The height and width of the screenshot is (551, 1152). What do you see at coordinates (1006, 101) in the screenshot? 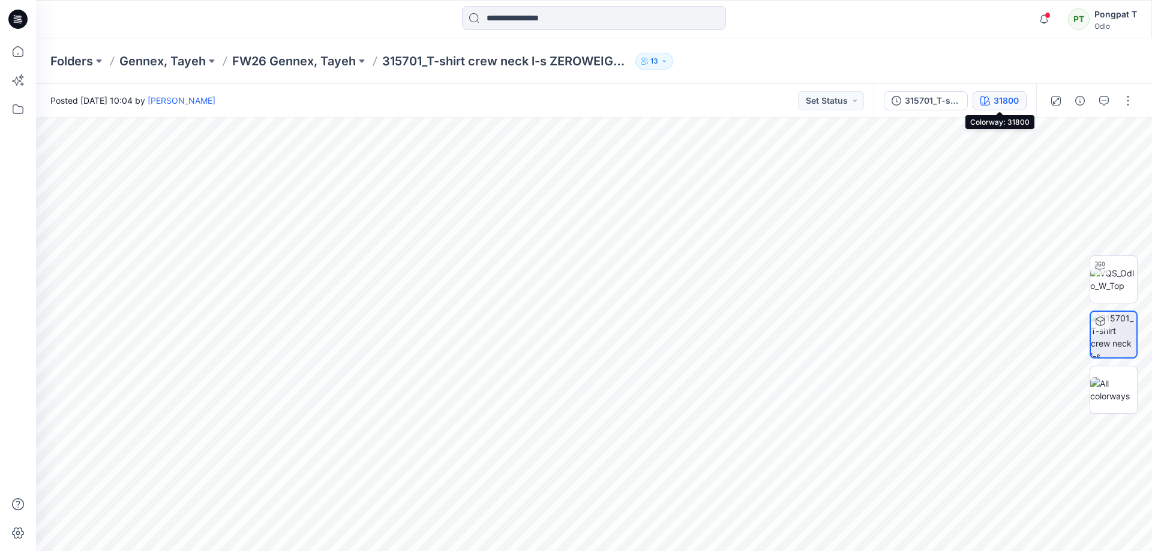
I see `div: 31800` at bounding box center [1006, 101].